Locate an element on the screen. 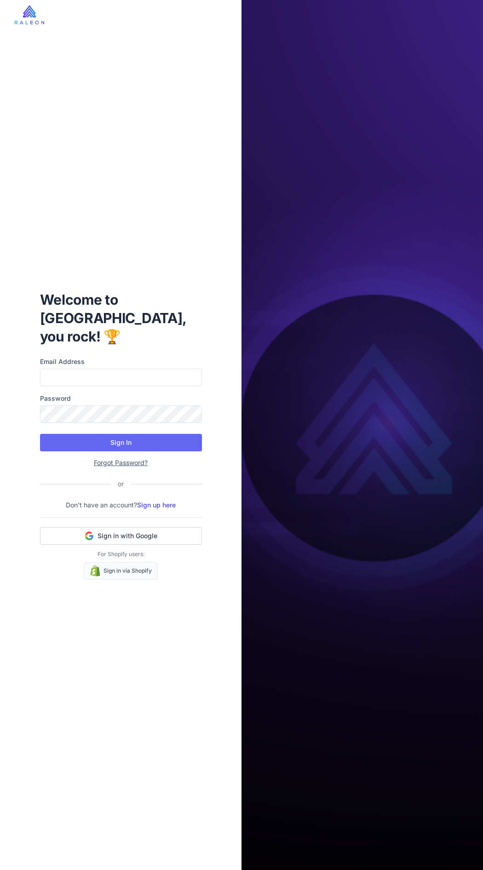 This screenshot has width=483, height=870. a: Forgot Password? is located at coordinates (120, 462).